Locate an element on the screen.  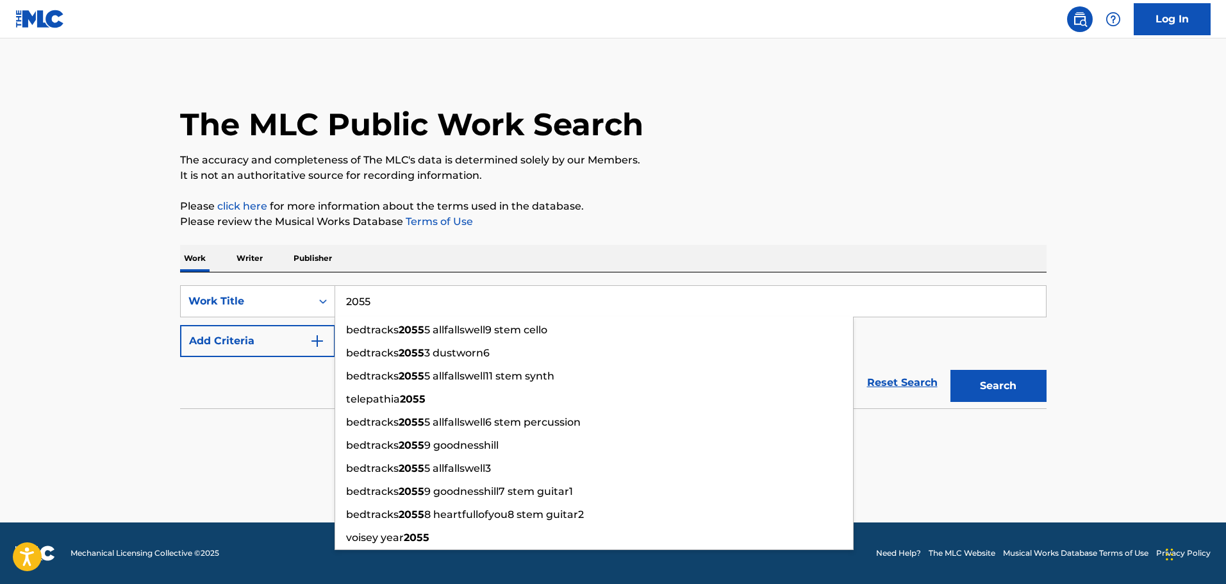
span: 3 dustworn6 is located at coordinates (457, 353).